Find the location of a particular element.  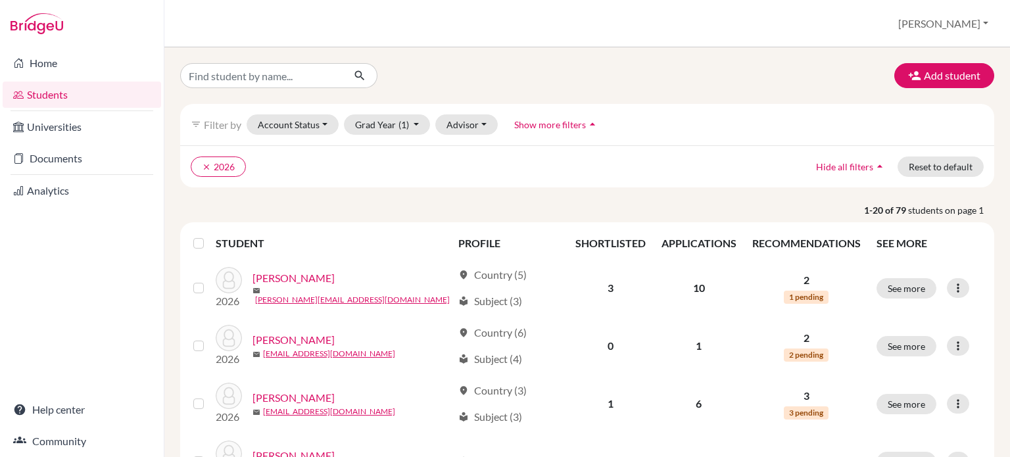

i: filter_list is located at coordinates (196, 124).